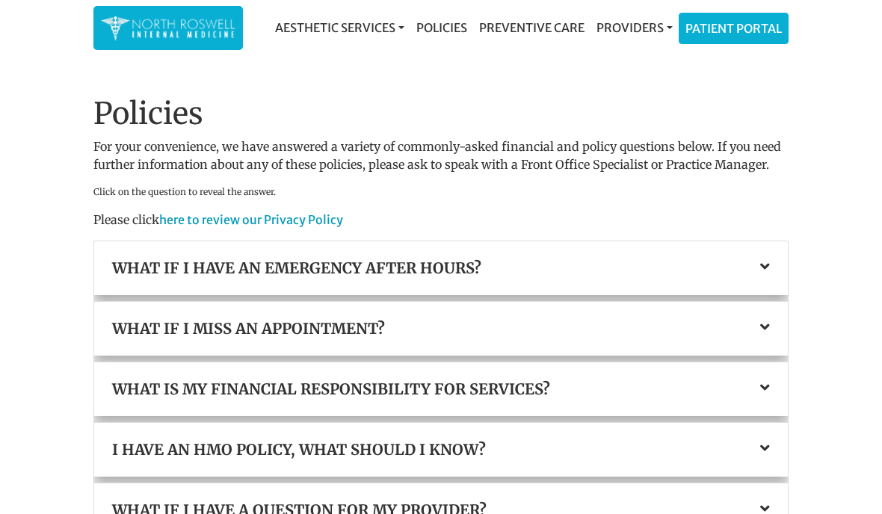 Image resolution: width=882 pixels, height=514 pixels. Describe the element at coordinates (442, 28) in the screenshot. I see `a: Policies` at that location.